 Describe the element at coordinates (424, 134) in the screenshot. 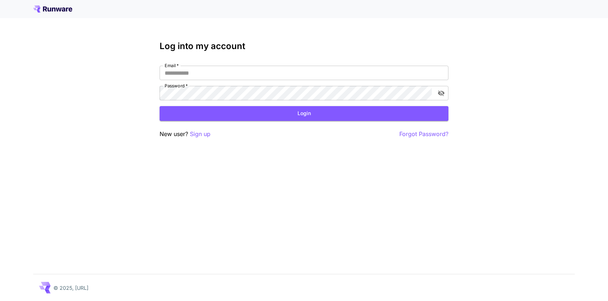

I see `p: Forgot Password?` at that location.